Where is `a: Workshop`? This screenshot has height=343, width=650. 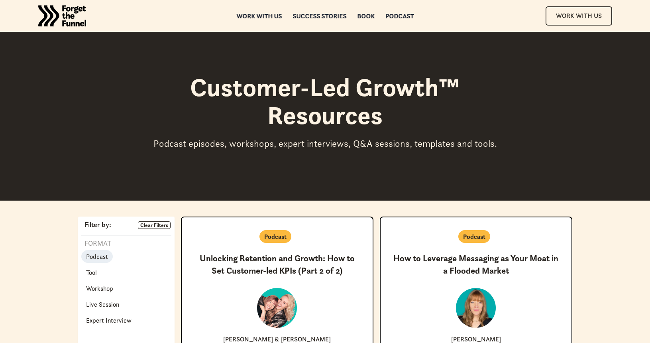
a: Workshop is located at coordinates (100, 288).